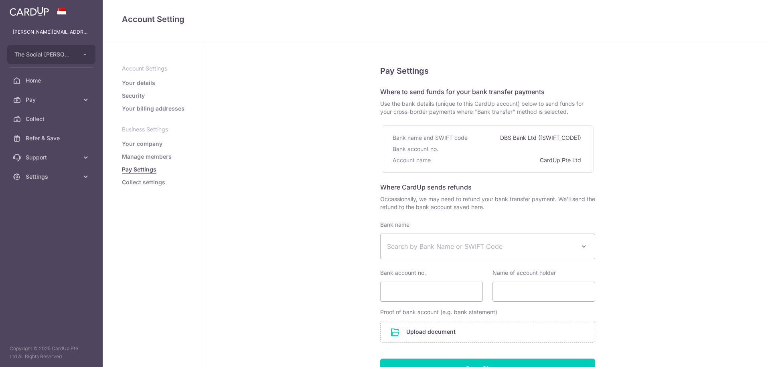  Describe the element at coordinates (52, 138) in the screenshot. I see `span: Refer & Save` at that location.